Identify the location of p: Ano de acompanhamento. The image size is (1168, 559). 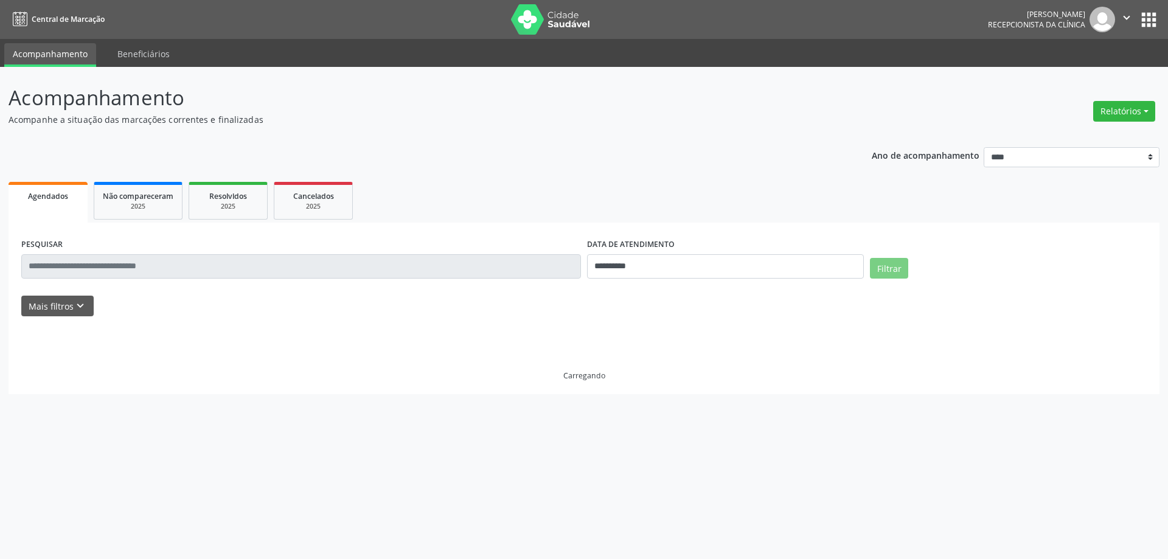
(926, 155).